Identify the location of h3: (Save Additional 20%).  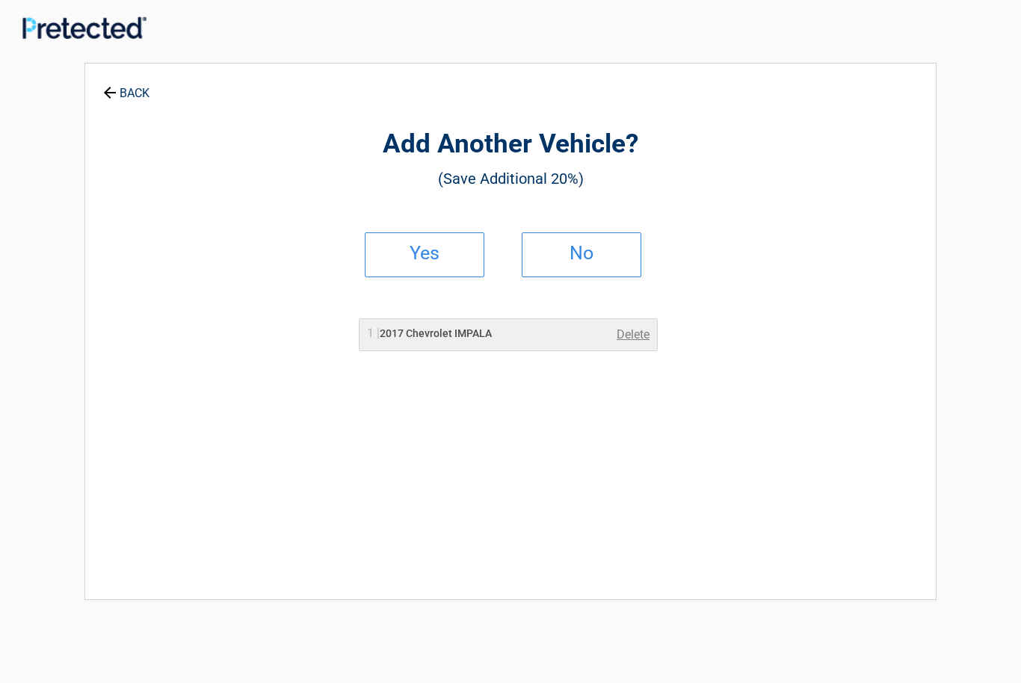
(510, 179).